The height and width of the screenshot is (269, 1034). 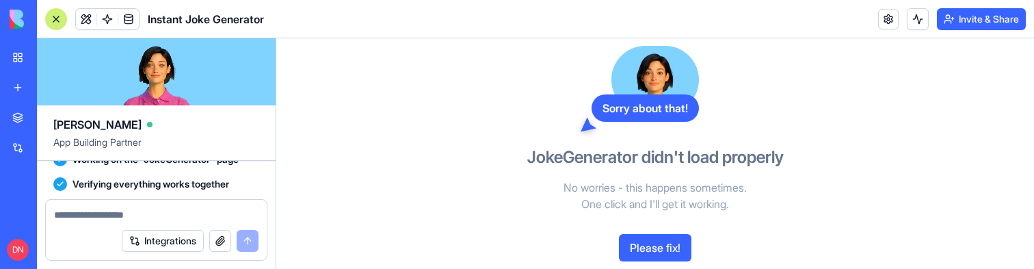 What do you see at coordinates (379, 242) in the screenshot?
I see `button: Generate Joke!` at bounding box center [379, 242].